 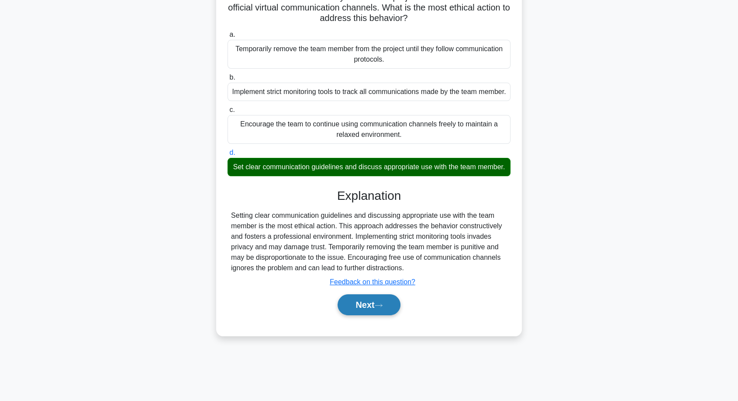 What do you see at coordinates (232, 152) in the screenshot?
I see `span: d.` at bounding box center [232, 152].